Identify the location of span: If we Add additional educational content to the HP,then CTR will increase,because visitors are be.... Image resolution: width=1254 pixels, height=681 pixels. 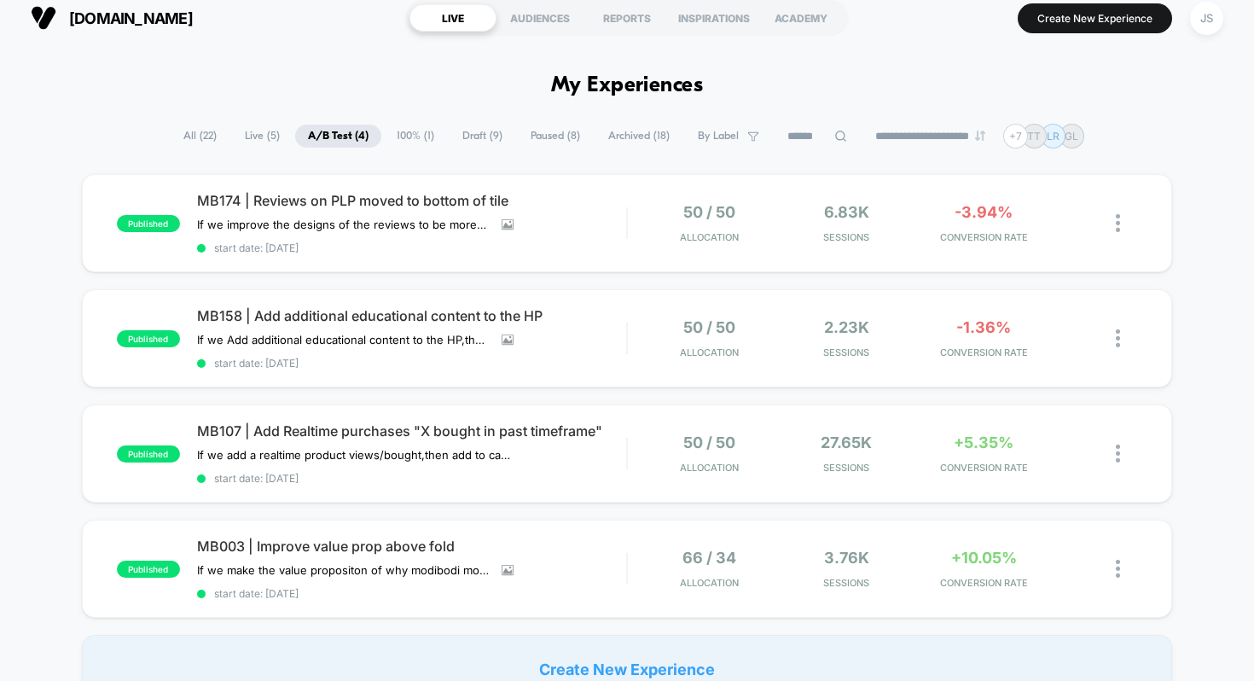
(343, 339).